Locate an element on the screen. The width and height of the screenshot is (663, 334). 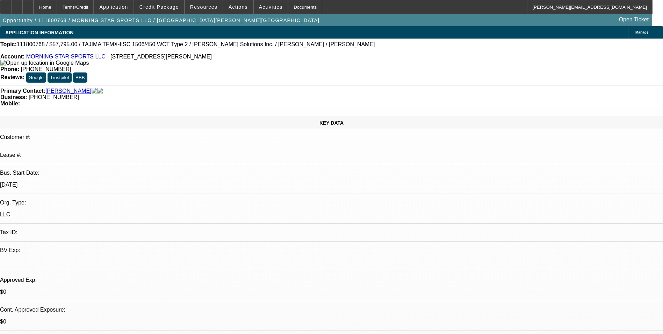
strong: Mobile: is located at coordinates (10, 103).